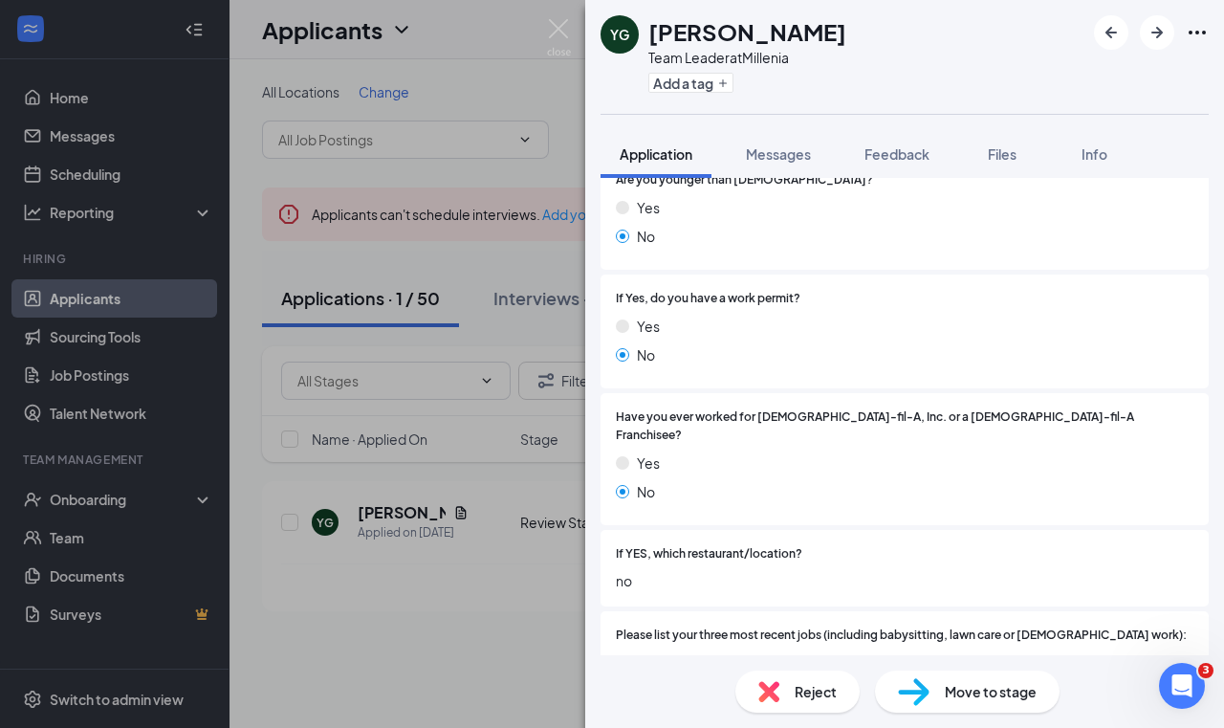 The height and width of the screenshot is (728, 1224). Describe the element at coordinates (1002, 154) in the screenshot. I see `span: Files` at that location.